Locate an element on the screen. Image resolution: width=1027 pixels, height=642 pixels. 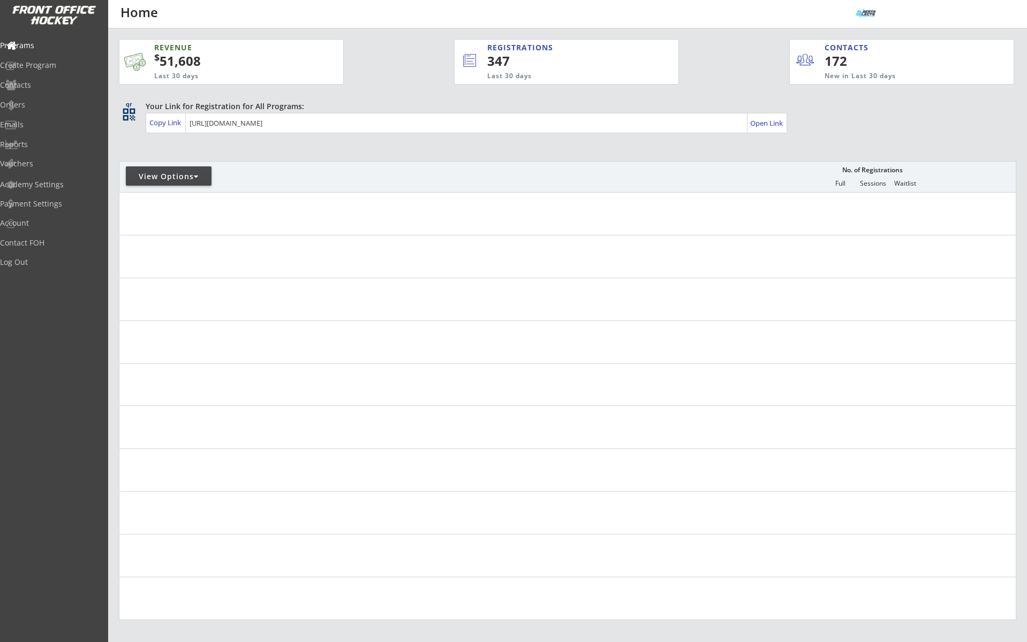
div: 51,608 is located at coordinates (232, 61).